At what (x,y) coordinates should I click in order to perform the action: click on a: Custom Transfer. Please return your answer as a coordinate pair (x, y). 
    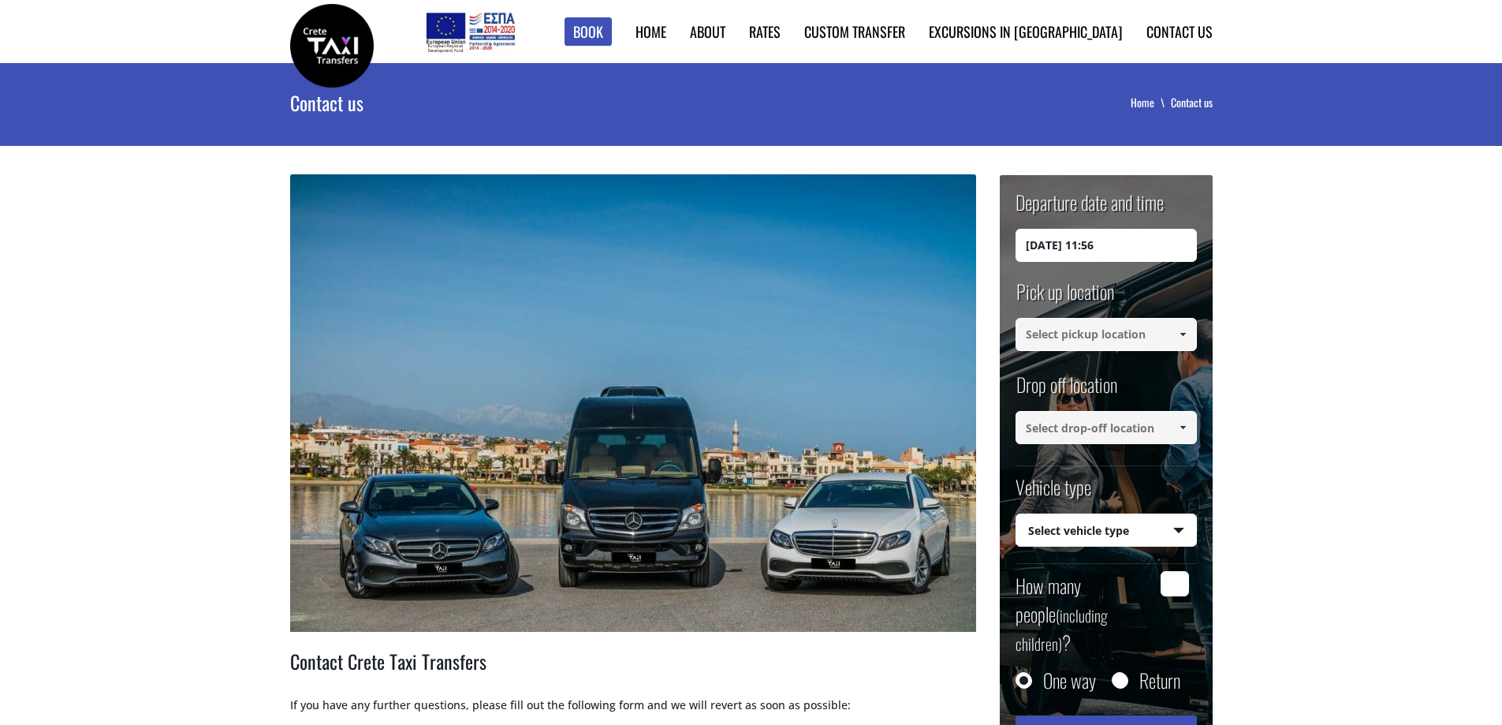
    Looking at the image, I should click on (855, 32).